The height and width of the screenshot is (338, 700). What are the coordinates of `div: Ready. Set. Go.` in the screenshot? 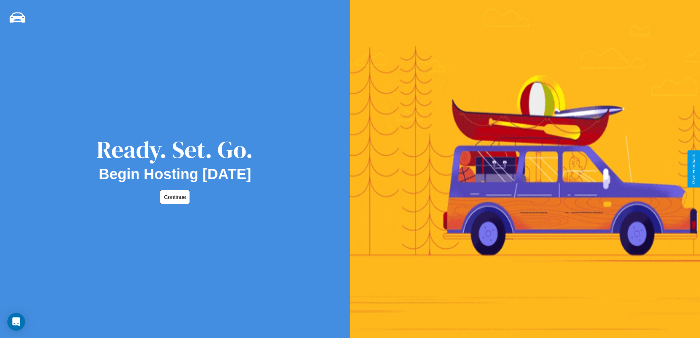 It's located at (175, 149).